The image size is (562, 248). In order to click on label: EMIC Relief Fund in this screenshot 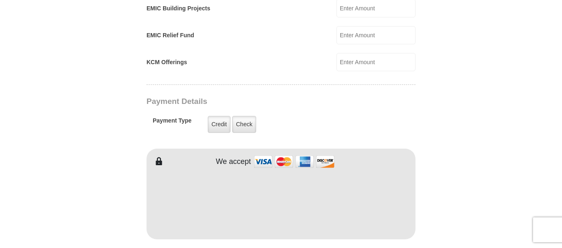, I will do `click(170, 35)`.